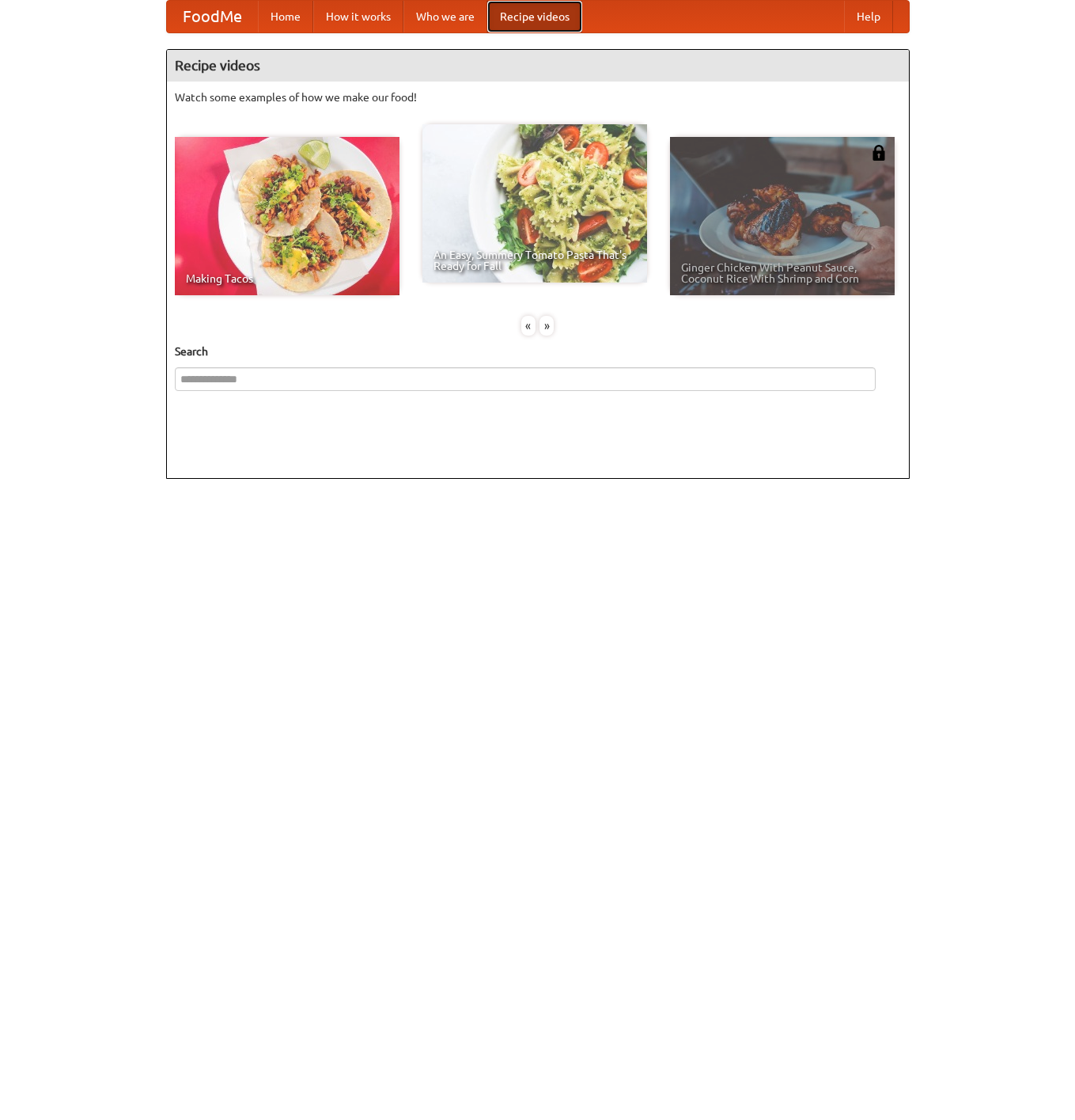 The height and width of the screenshot is (1120, 1075). Describe the element at coordinates (535, 16) in the screenshot. I see `a: Recipe videos` at that location.